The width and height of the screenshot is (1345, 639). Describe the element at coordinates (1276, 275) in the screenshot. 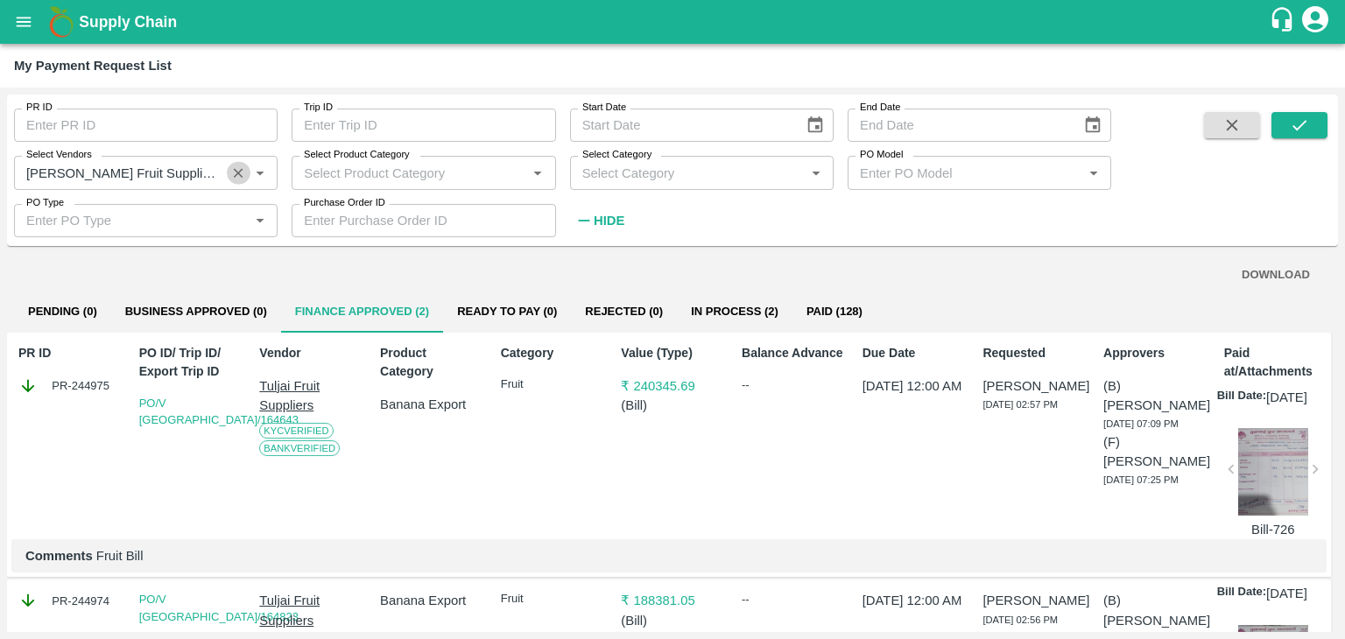

I see `button: DOWNLOAD` at that location.